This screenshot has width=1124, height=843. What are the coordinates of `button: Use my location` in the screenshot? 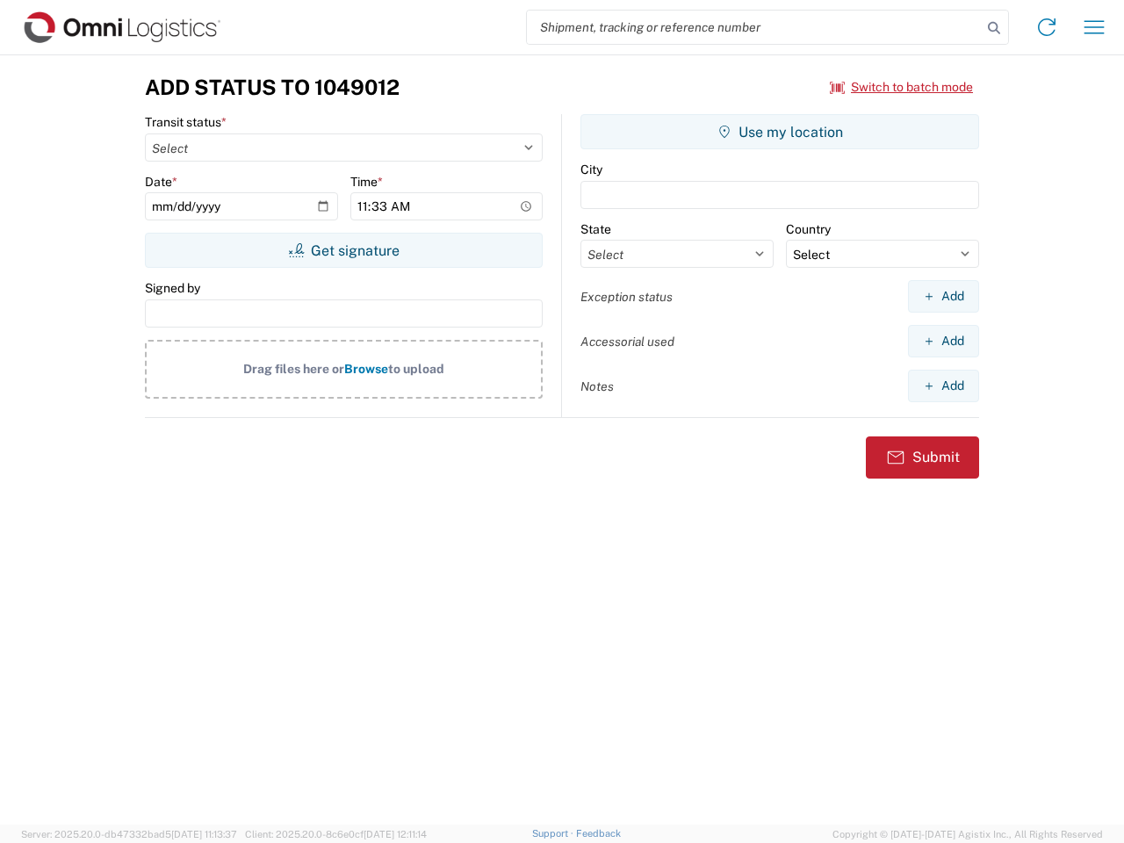 It's located at (780, 132).